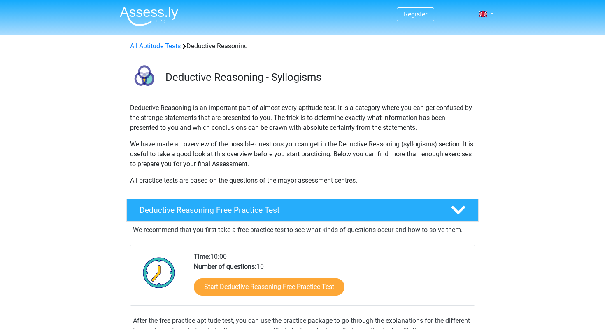 The width and height of the screenshot is (605, 329). I want to click on p: We recommend that you first take a free practice test to see what kinds of questions occur and ho..., so click(303, 230).